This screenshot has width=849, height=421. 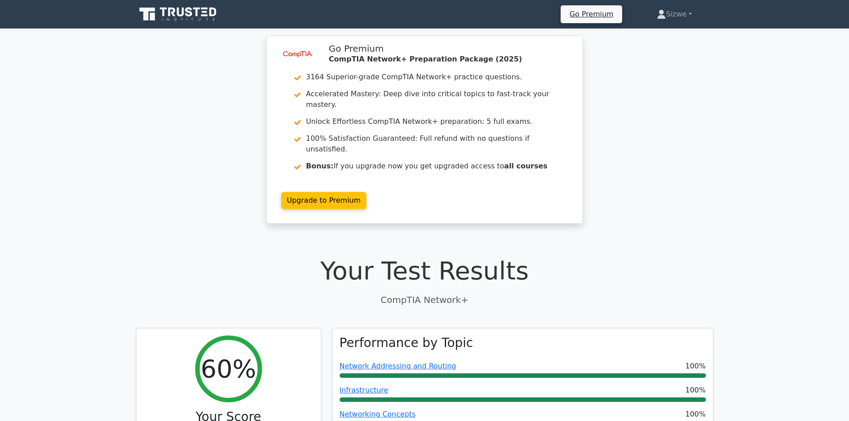 I want to click on a: Go Premium, so click(x=591, y=14).